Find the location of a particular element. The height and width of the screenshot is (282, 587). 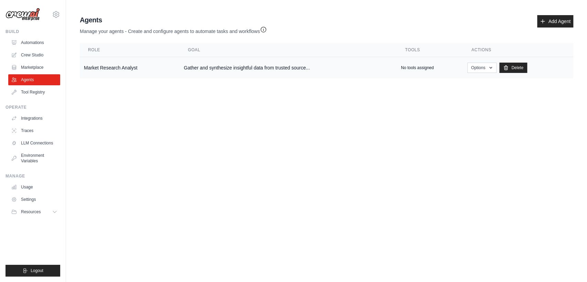

a: LLM Connections is located at coordinates (34, 143).